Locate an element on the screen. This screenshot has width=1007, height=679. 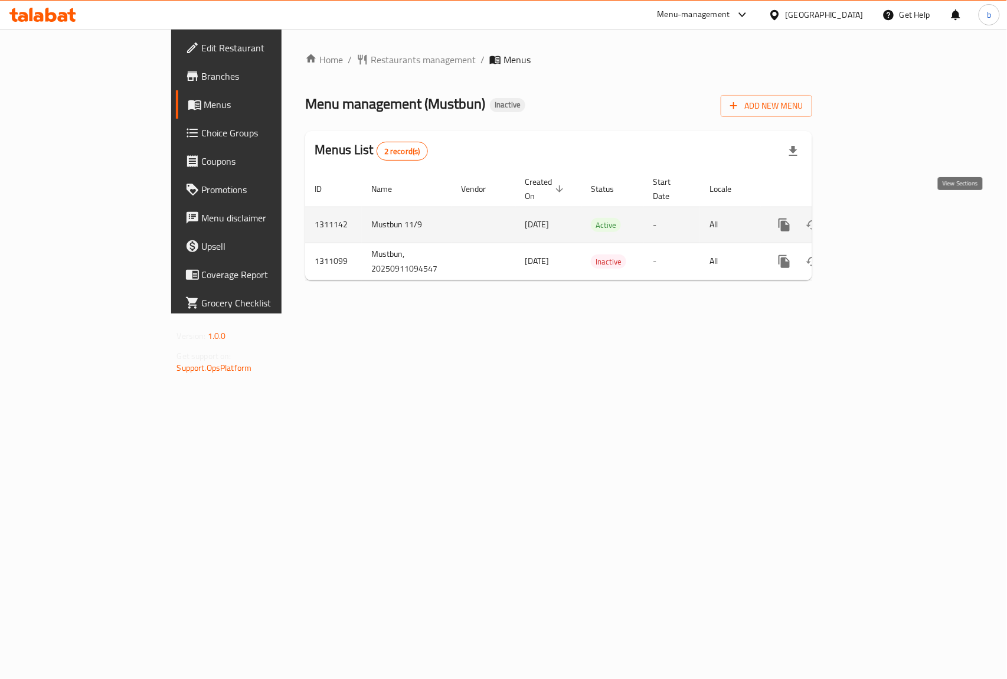
th: Actions is located at coordinates (827, 189).